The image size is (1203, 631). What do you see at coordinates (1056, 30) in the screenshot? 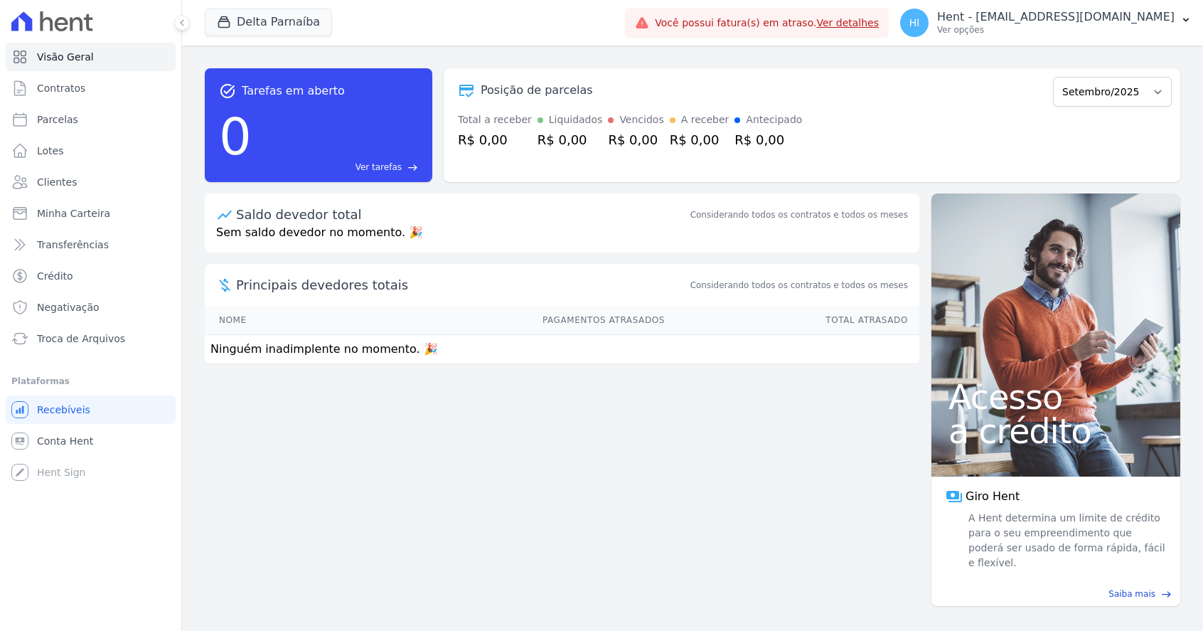
I see `p: Ver opções` at bounding box center [1056, 30].